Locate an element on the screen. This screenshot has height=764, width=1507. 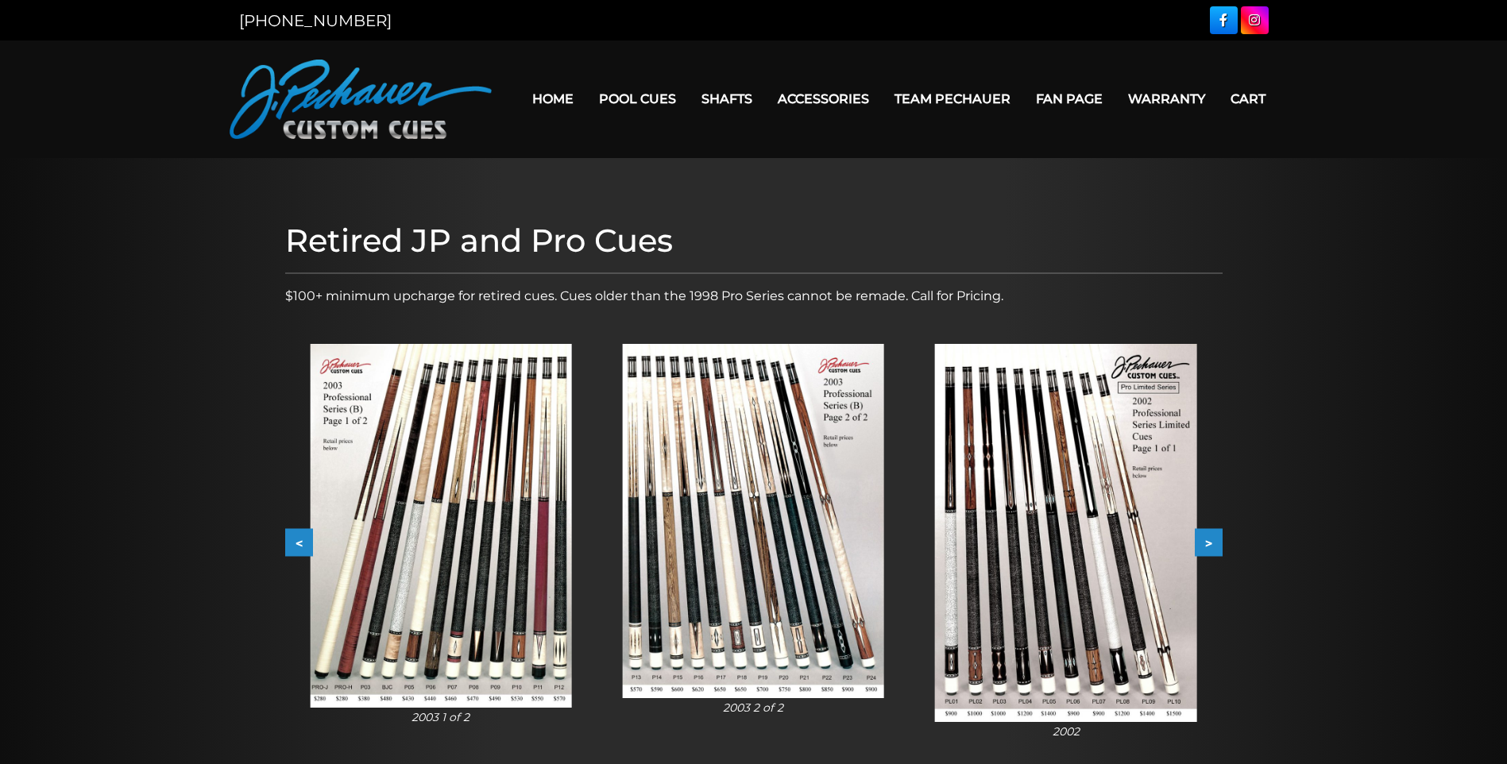
i: 2002 is located at coordinates (1066, 732).